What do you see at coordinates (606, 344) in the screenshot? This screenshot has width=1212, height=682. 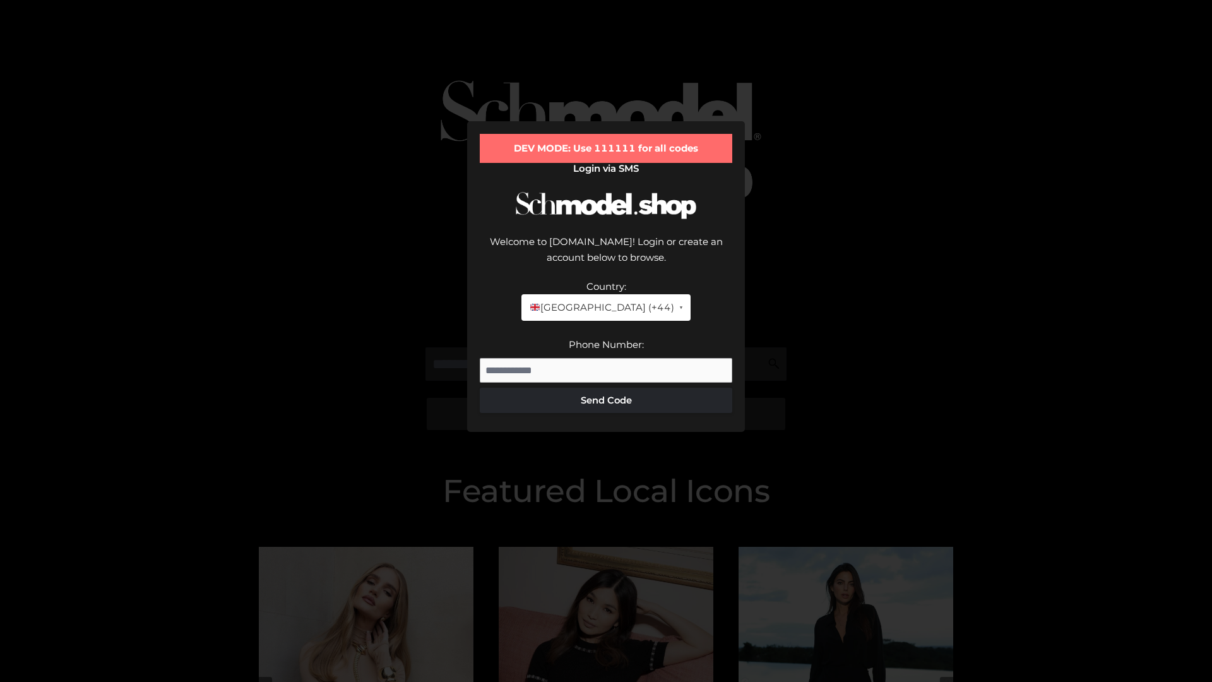 I see `label: Phone Number:` at bounding box center [606, 344].